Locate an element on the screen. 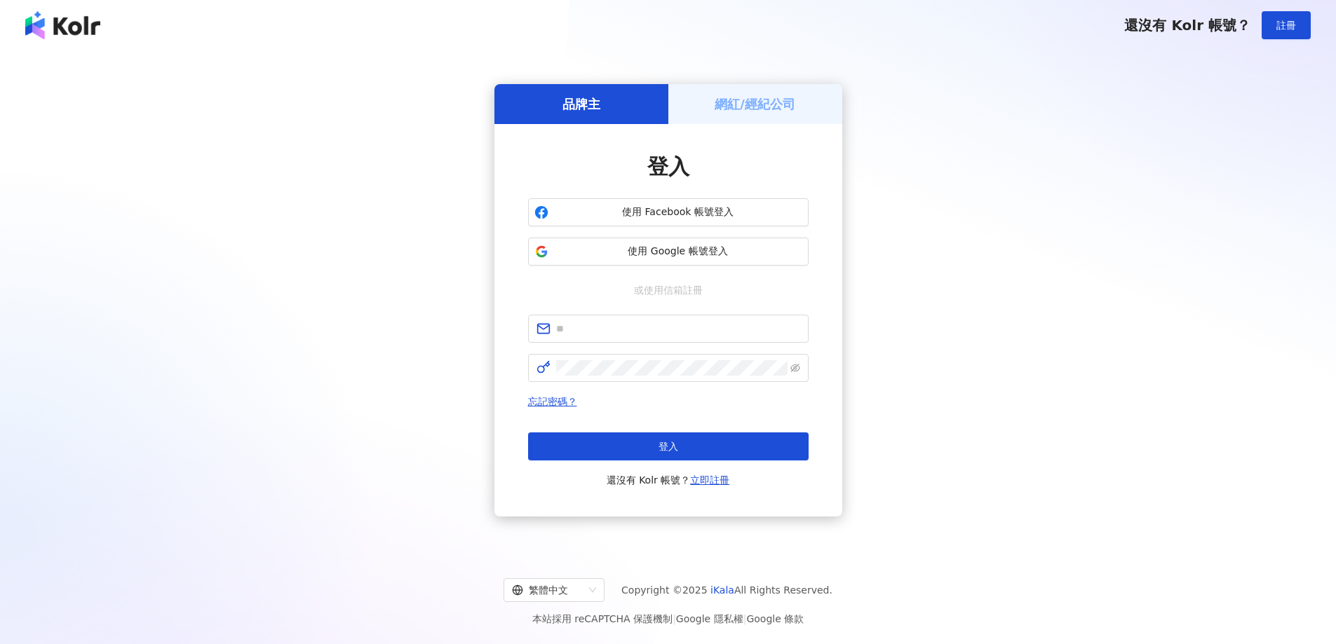 The image size is (1336, 644). span: 註冊 is located at coordinates (1286, 25).